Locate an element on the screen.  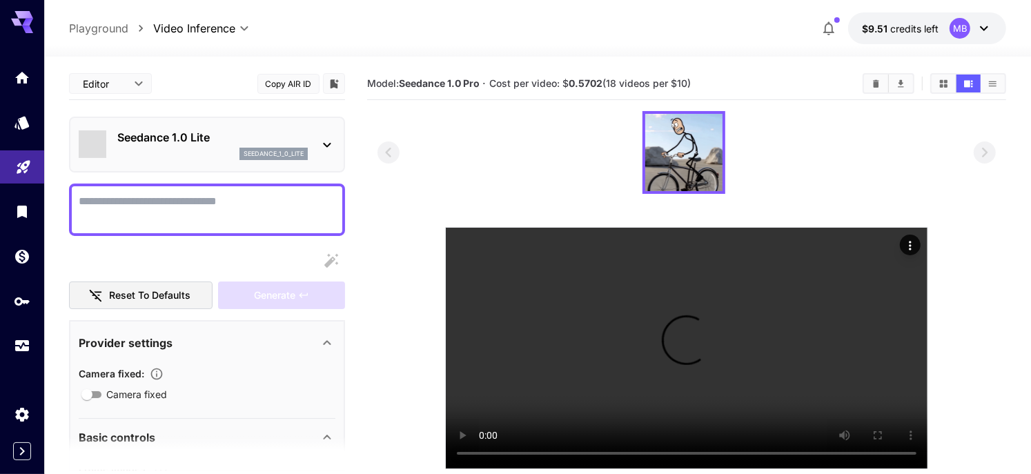
div: Wallet is located at coordinates (22, 256).